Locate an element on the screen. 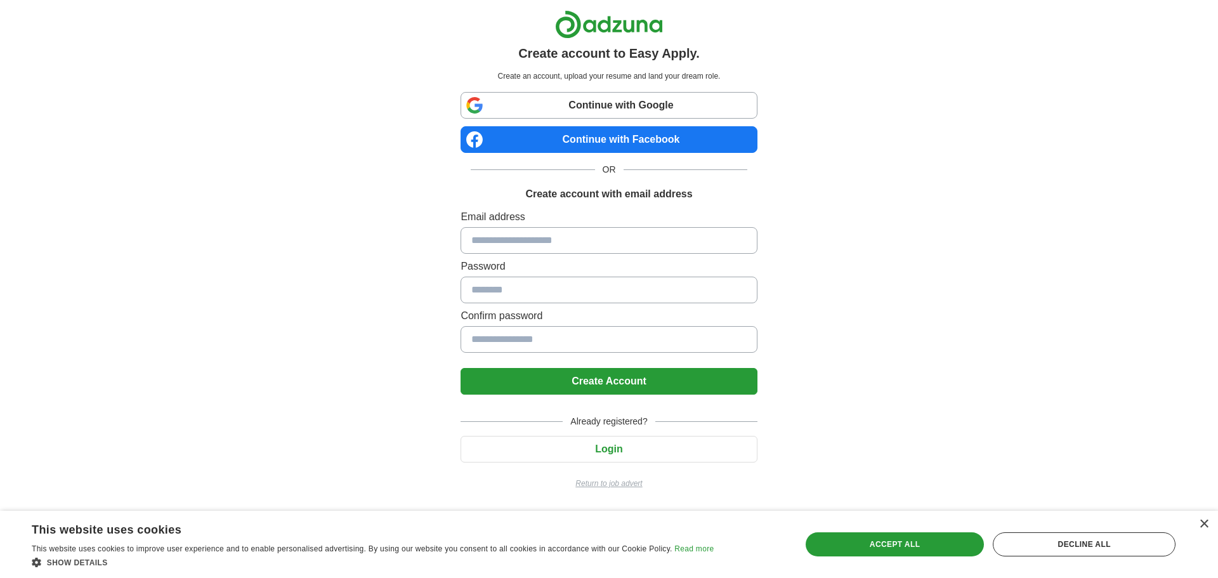 The image size is (1218, 578). span: This website uses cookies to improve user experience and to enable personalised advertising. By u... is located at coordinates (352, 549).